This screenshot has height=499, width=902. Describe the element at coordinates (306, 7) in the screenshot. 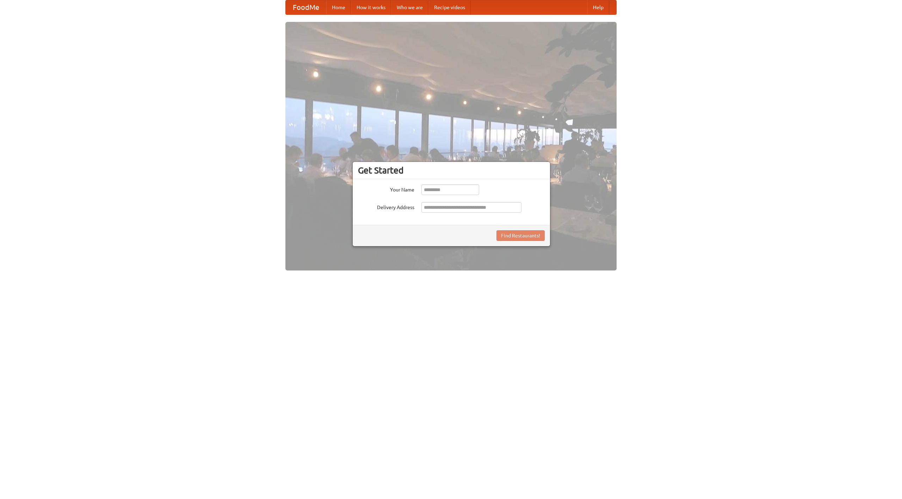

I see `a: FoodMe` at that location.